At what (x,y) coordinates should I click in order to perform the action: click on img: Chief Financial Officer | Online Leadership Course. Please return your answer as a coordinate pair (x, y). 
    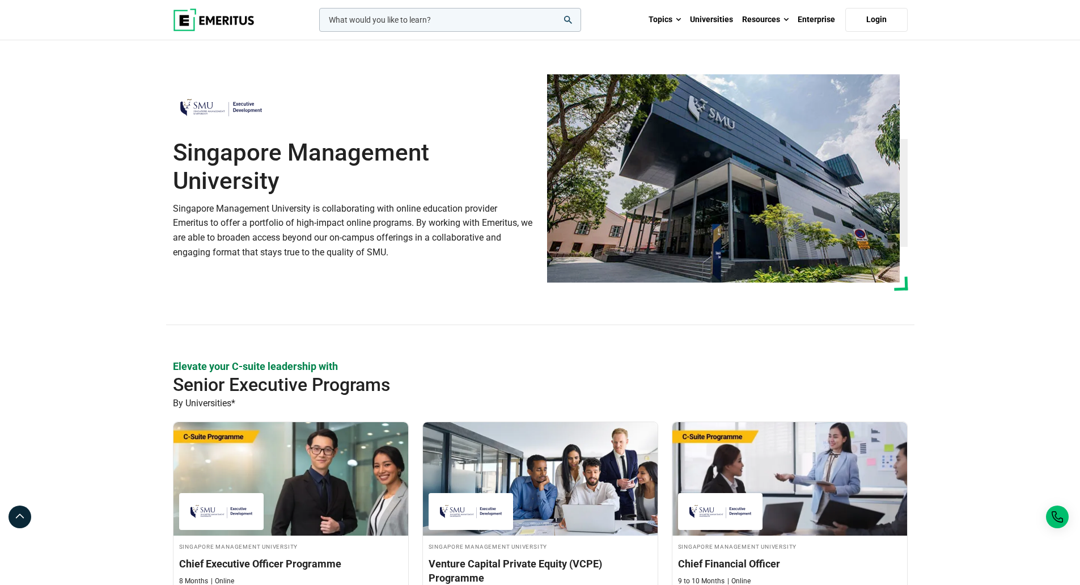
    Looking at the image, I should click on (790, 479).